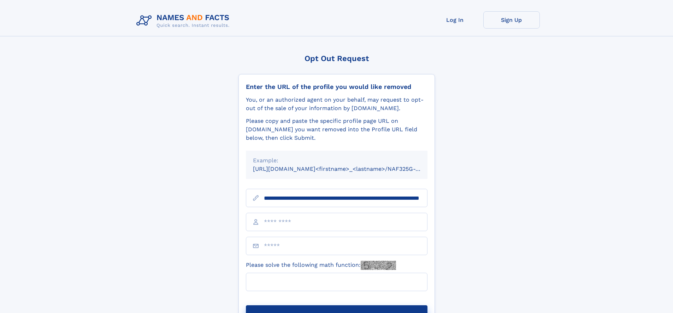 This screenshot has width=673, height=313. Describe the element at coordinates (336, 87) in the screenshot. I see `div: Enter the URL of the profile you would like removed` at that location.